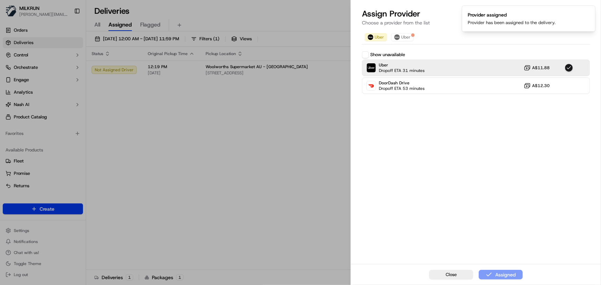 This screenshot has width=601, height=285. Describe the element at coordinates (372, 68) in the screenshot. I see `img: Uber` at that location.